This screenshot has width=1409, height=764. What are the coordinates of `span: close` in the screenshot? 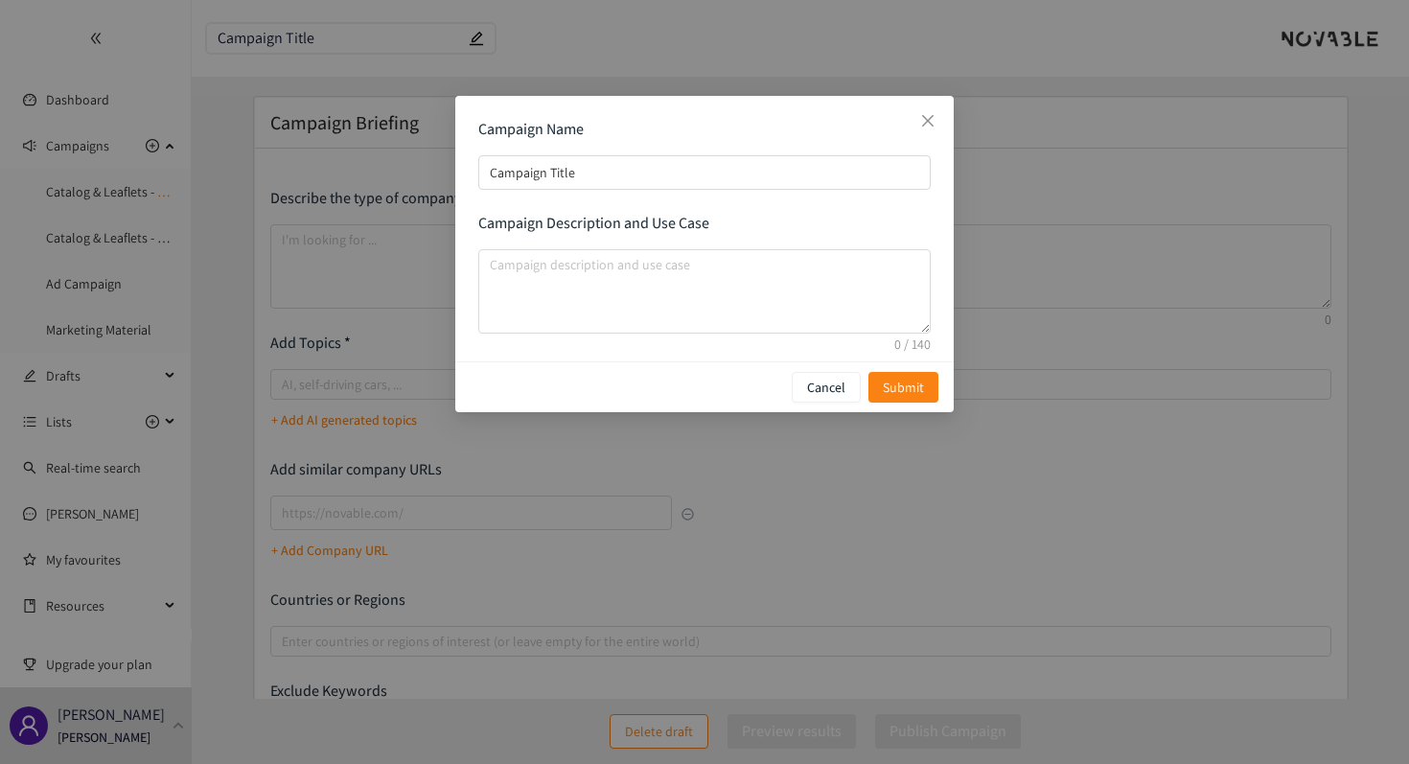 It's located at (928, 121).